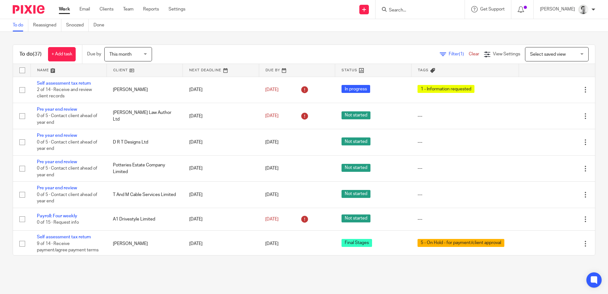 This screenshot has width=608, height=294. I want to click on a: Team, so click(128, 9).